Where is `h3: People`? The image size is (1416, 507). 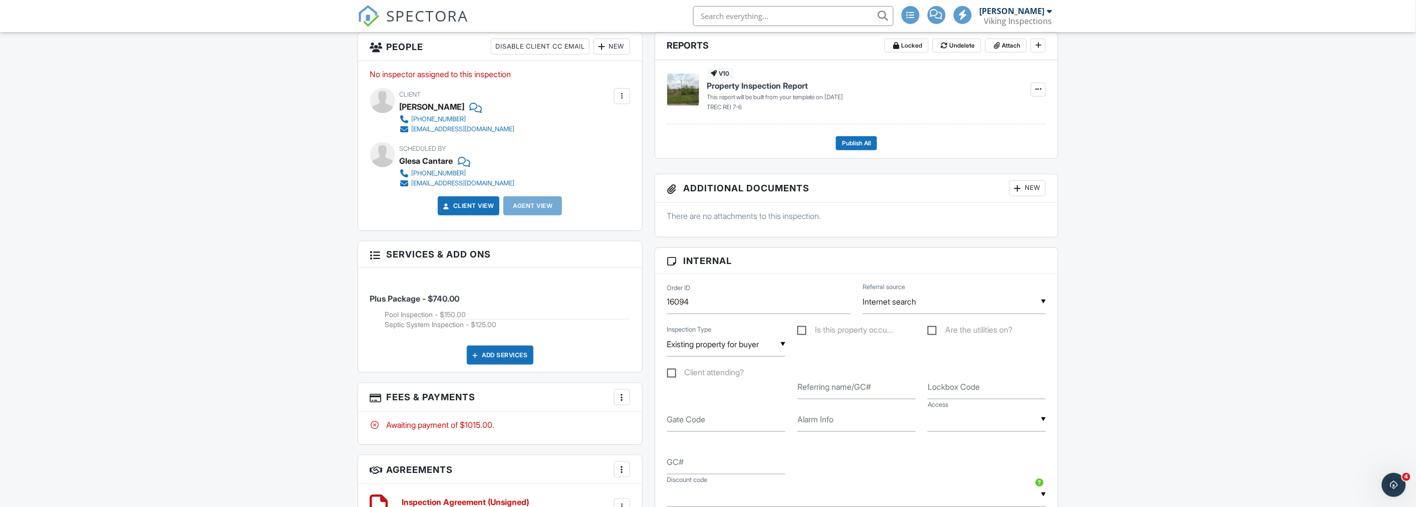 h3: People is located at coordinates (500, 47).